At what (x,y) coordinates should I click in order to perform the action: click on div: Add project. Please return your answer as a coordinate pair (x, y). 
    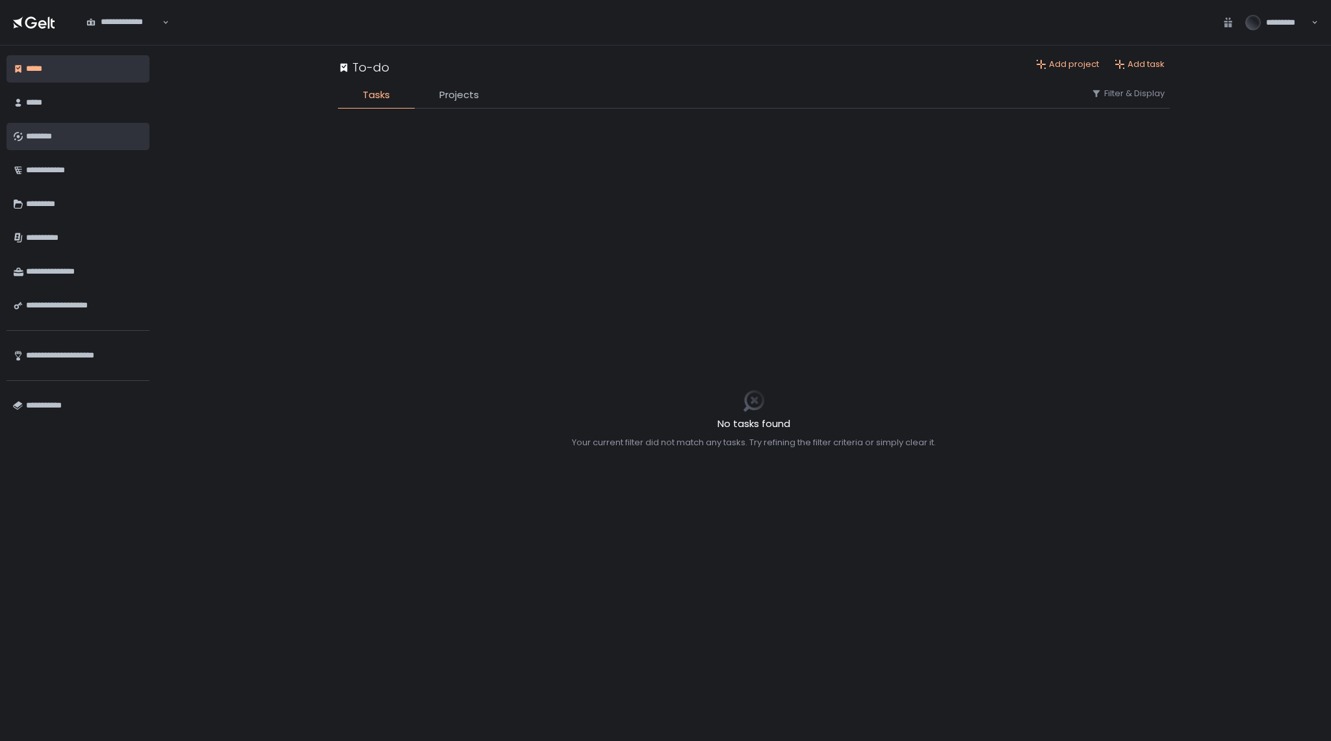
    Looking at the image, I should click on (1067, 64).